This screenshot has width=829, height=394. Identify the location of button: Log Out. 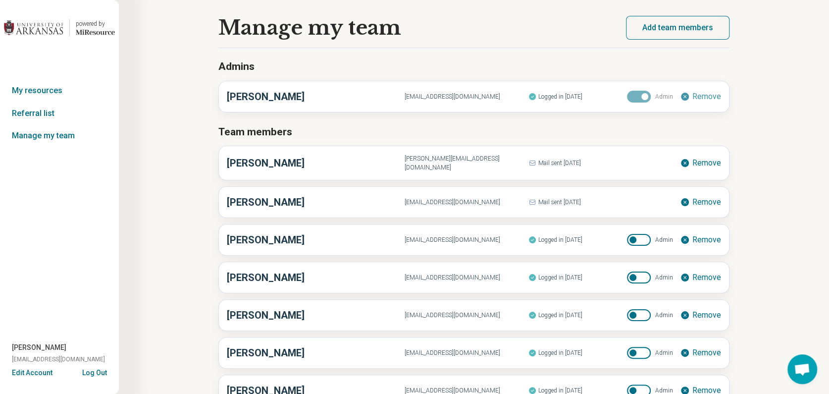
(95, 371).